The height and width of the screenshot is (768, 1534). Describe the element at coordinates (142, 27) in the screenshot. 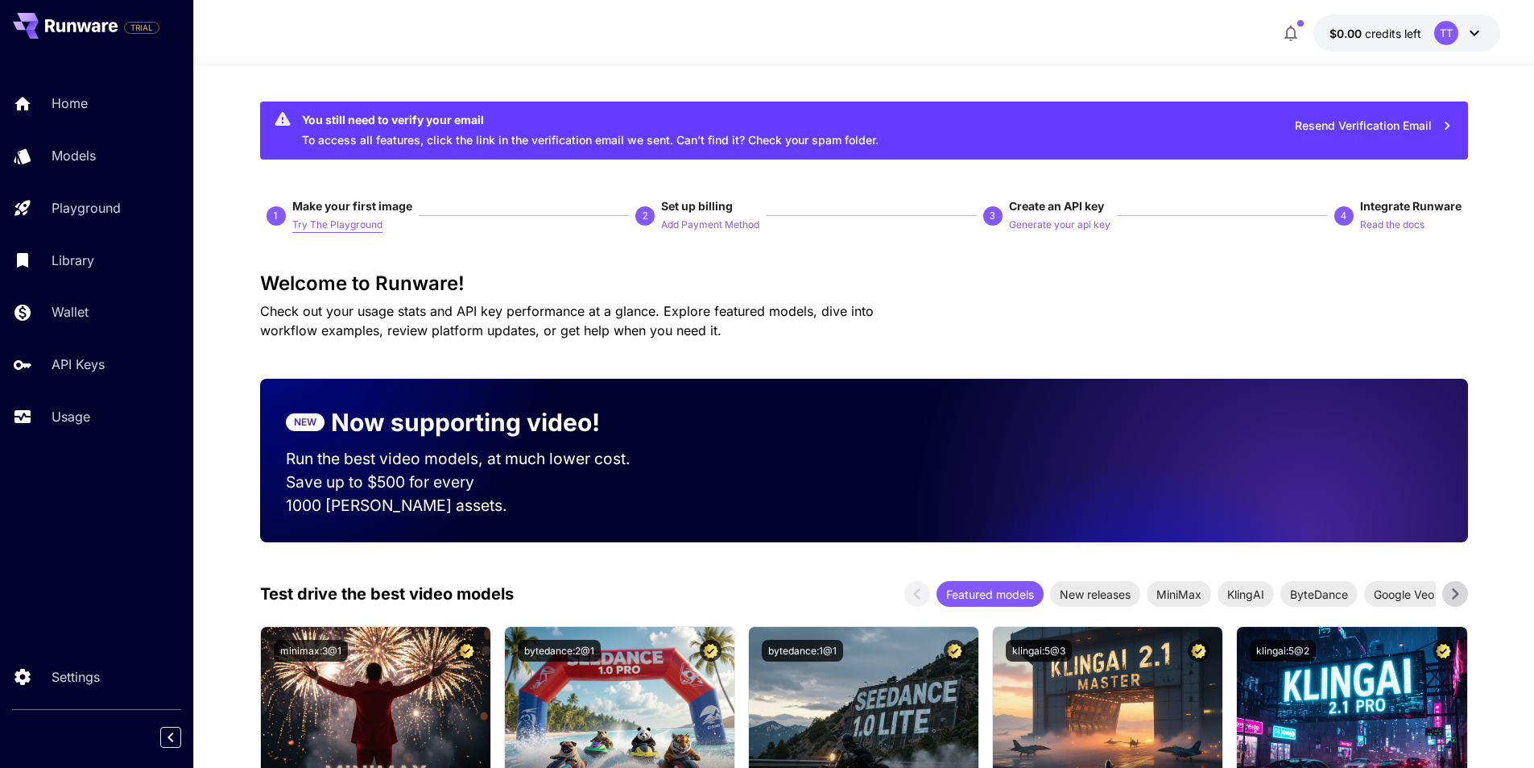

I see `span: Add your payment card to enable full platform functionality.` at that location.